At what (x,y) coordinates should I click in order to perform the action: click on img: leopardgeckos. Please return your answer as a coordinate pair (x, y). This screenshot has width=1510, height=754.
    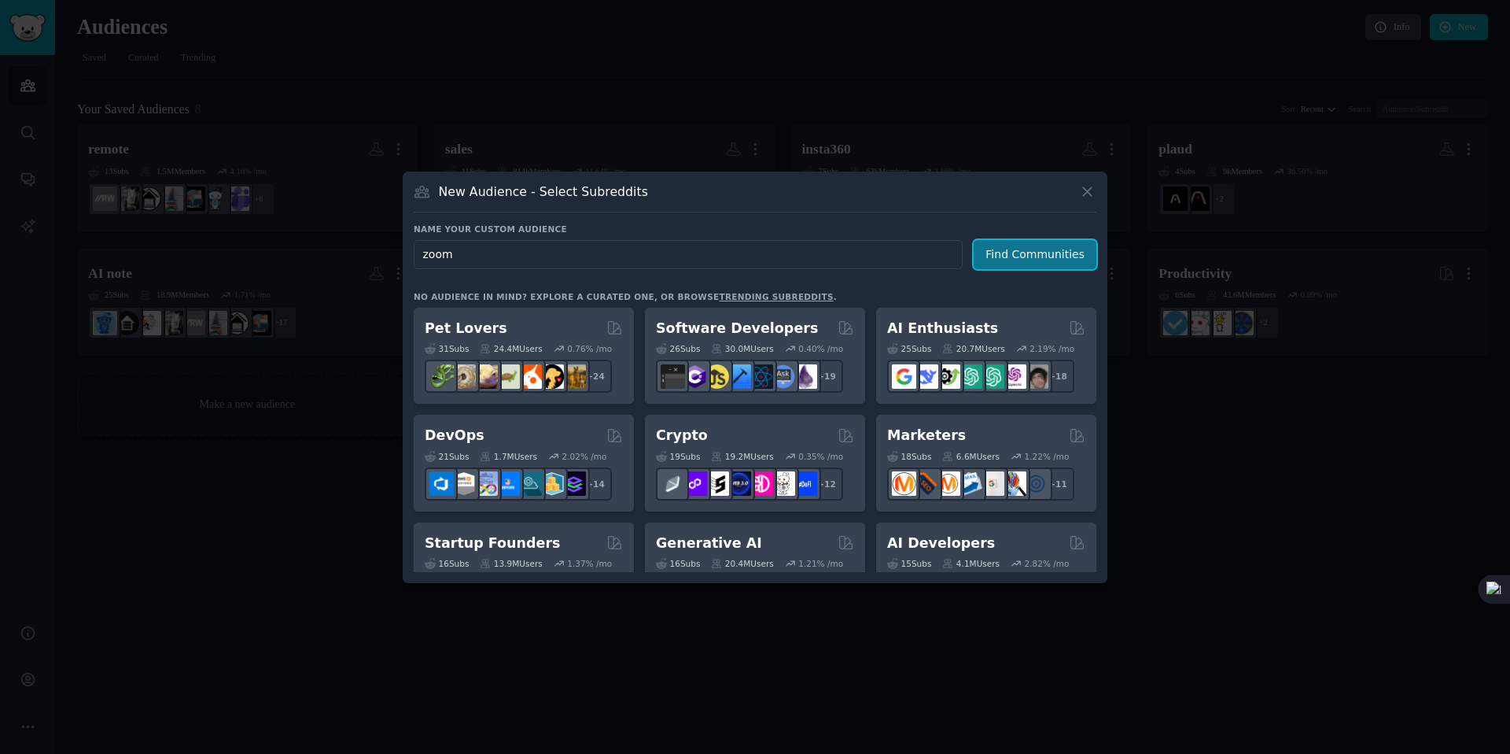
    Looking at the image, I should click on (485, 376).